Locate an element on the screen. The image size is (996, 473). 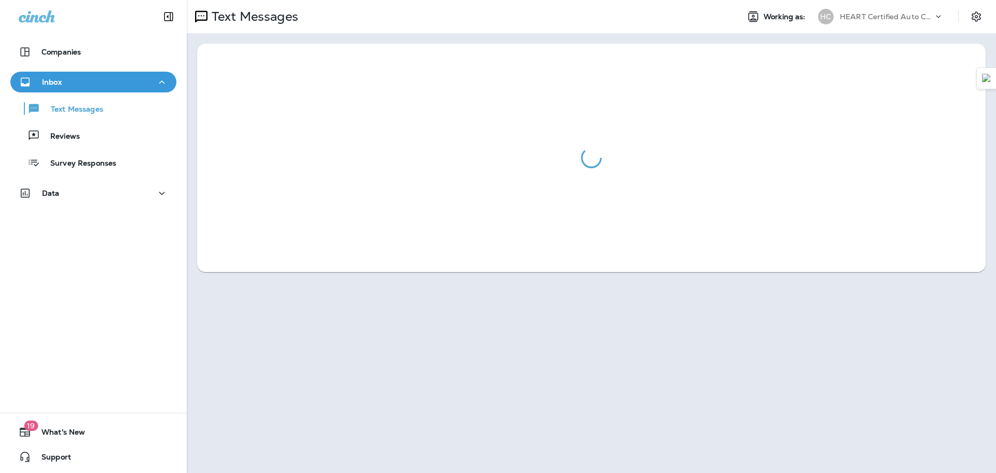
span: Working as: is located at coordinates (786, 17).